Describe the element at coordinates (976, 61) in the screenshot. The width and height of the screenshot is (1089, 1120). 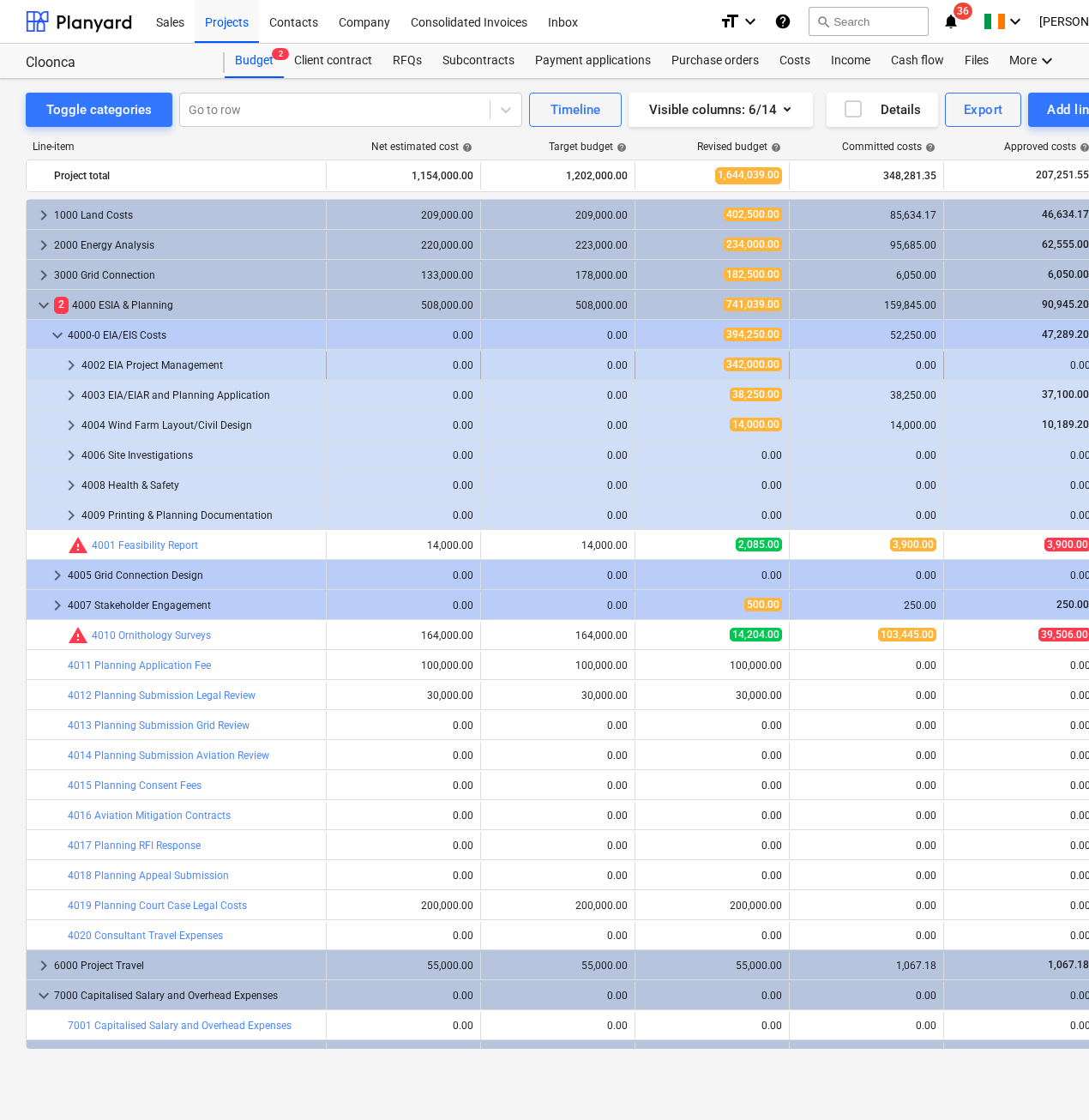
I see `div: Files` at that location.